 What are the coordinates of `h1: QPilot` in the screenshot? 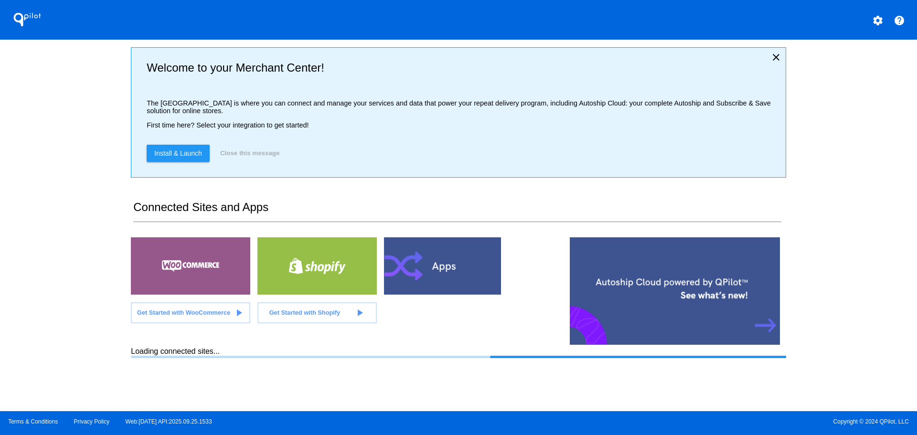 It's located at (27, 20).